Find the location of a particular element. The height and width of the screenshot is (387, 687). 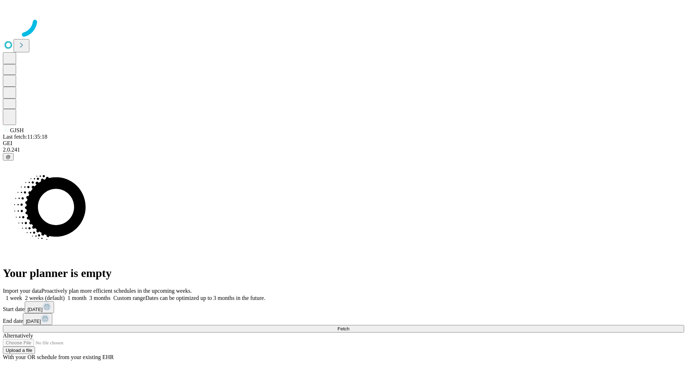

div: GEI is located at coordinates (344, 143).